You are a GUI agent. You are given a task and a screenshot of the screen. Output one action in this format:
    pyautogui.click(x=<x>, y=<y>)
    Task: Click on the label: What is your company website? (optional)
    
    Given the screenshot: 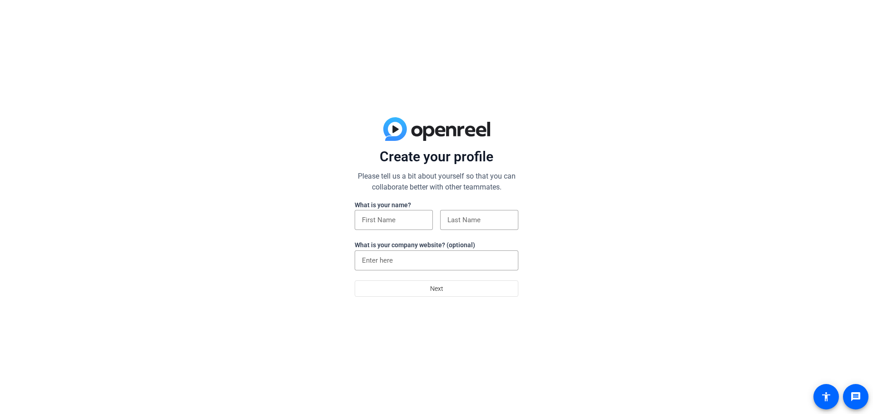 What is the action you would take?
    pyautogui.click(x=414, y=245)
    